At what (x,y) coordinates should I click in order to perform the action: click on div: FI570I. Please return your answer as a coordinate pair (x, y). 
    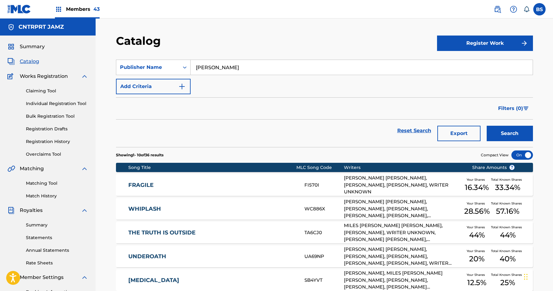
    Looking at the image, I should click on (324, 185).